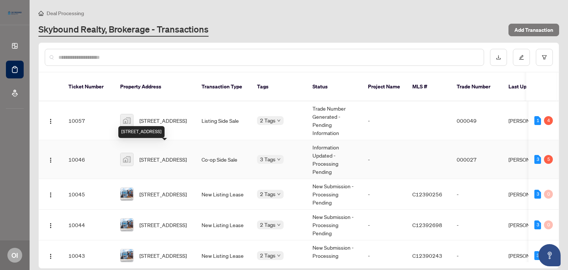 This screenshot has width=568, height=270. I want to click on span: 3 Tags, so click(268, 159).